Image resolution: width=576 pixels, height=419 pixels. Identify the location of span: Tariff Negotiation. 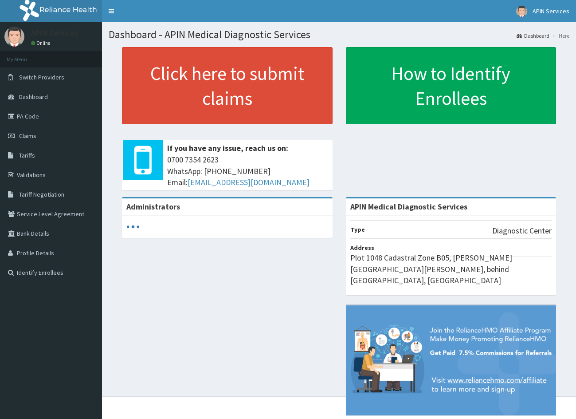
(42, 194).